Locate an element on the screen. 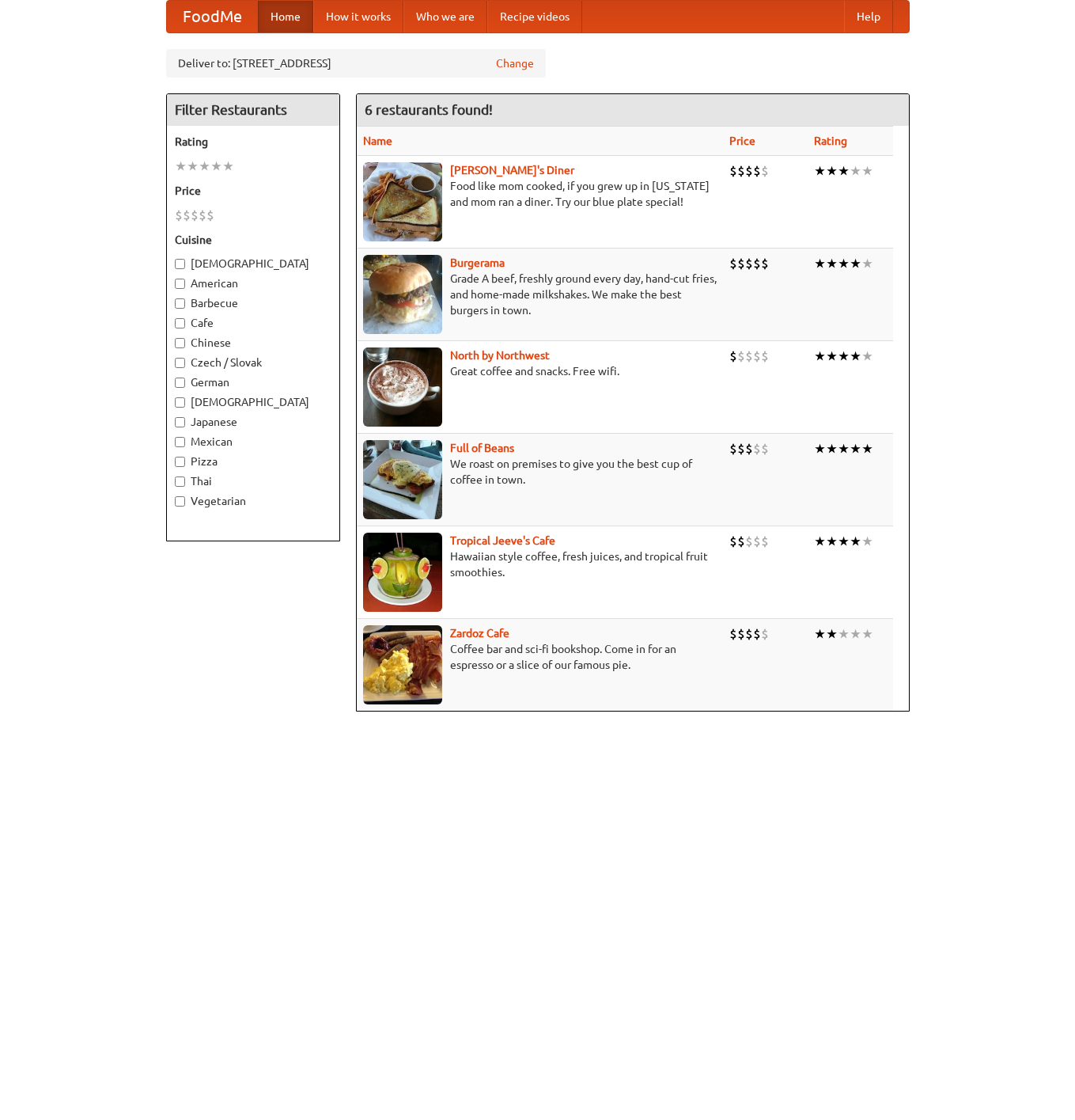 This screenshot has width=1075, height=1120. a: Tropical Jeeve's Cafe is located at coordinates (502, 540).